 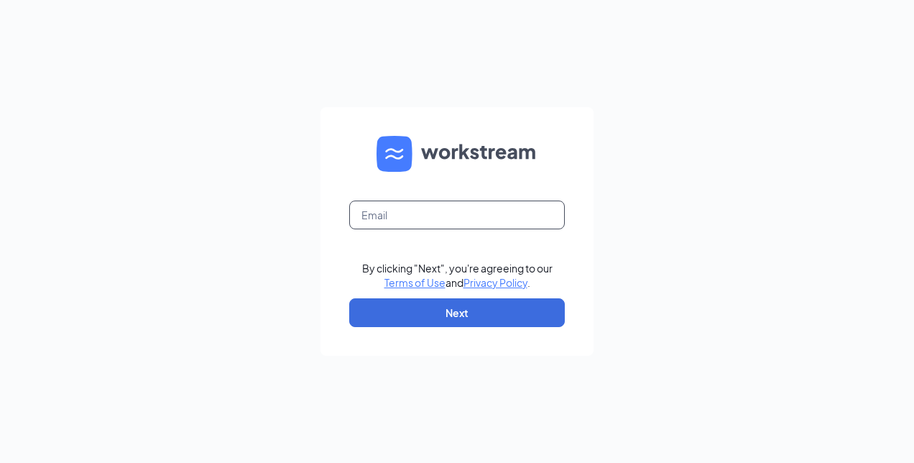 What do you see at coordinates (457, 154) in the screenshot?
I see `img: WS logo and Workstream text` at bounding box center [457, 154].